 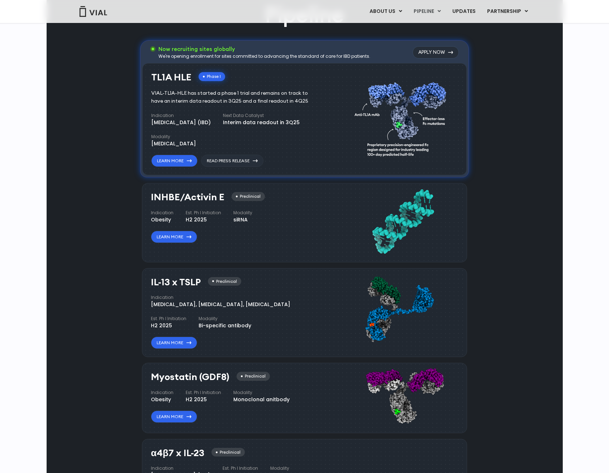 What do you see at coordinates (261, 122) in the screenshot?
I see `div: Interim data readout in 3Q25` at bounding box center [261, 122].